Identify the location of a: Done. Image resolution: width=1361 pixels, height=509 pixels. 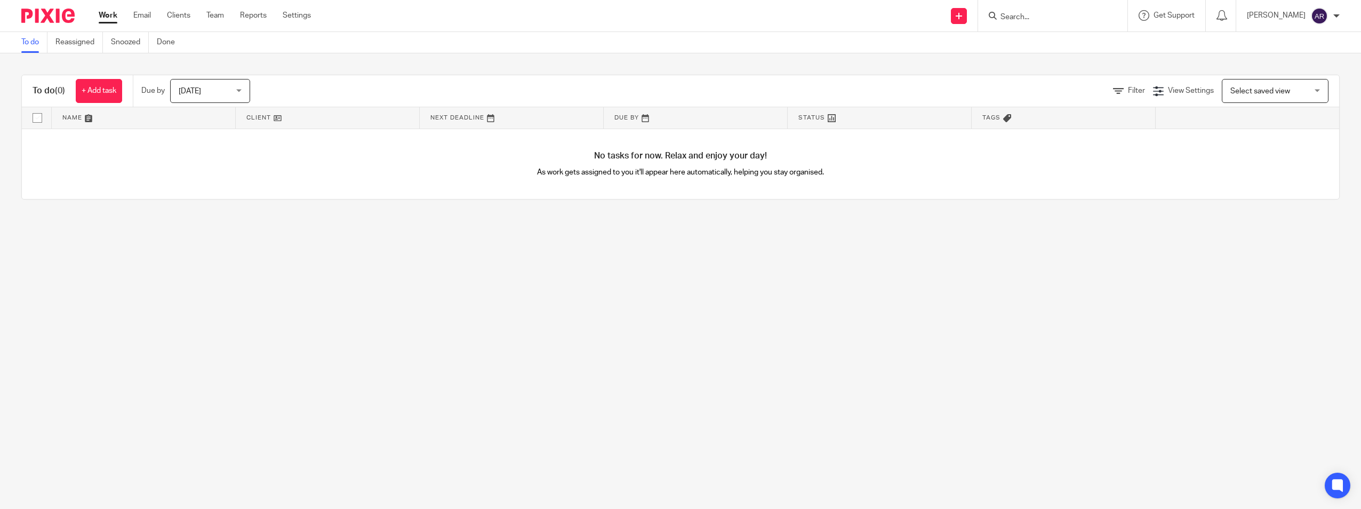
(170, 42).